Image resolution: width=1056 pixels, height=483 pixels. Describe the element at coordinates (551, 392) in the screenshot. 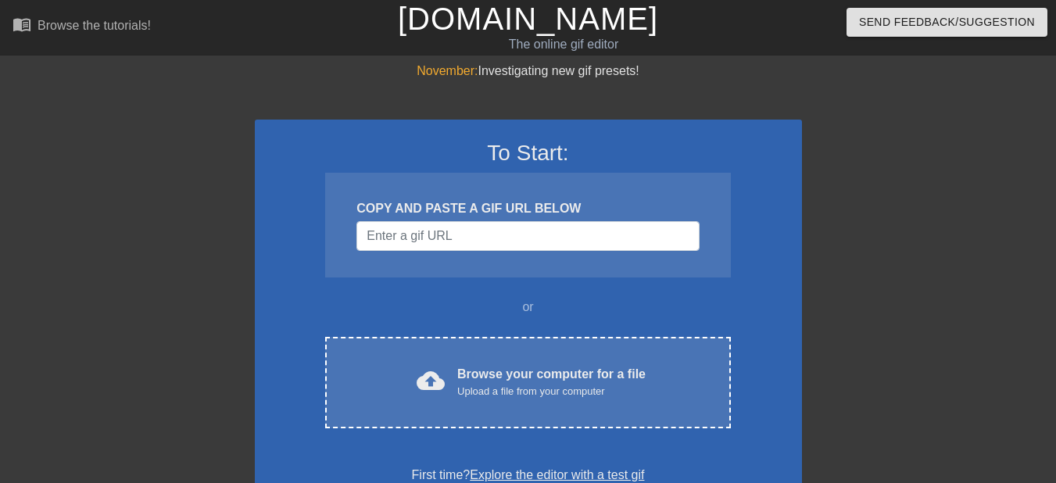

I see `div: Upload a file from your computer` at that location.